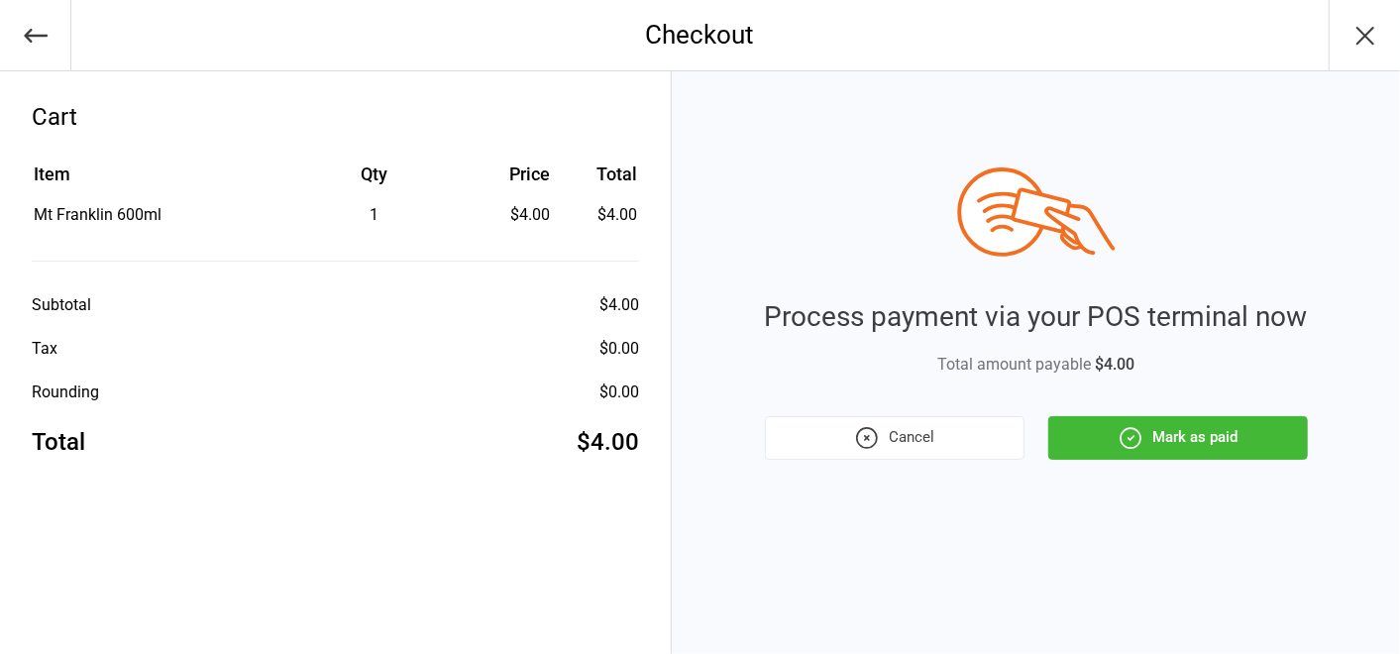 The width and height of the screenshot is (1400, 654). I want to click on div: Price, so click(506, 173).